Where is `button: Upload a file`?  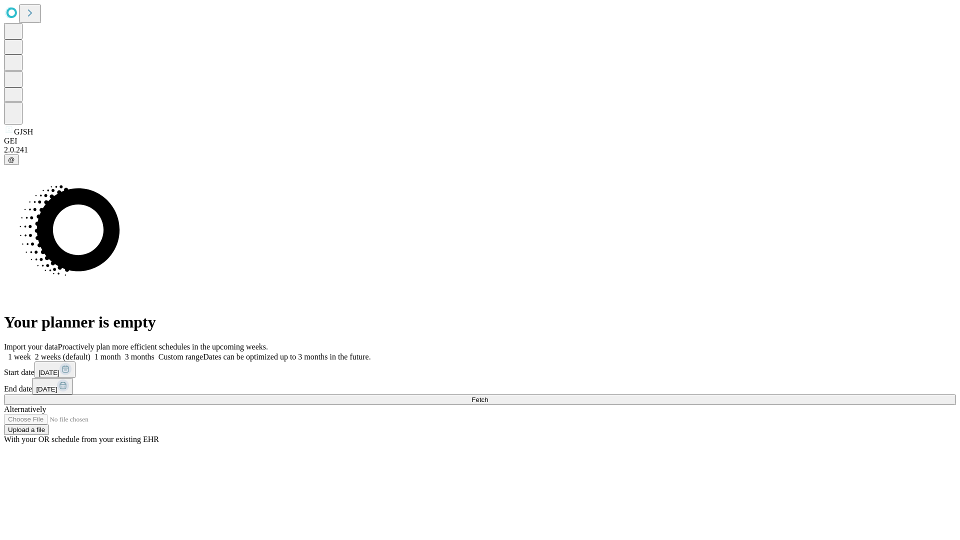 button: Upload a file is located at coordinates (27, 430).